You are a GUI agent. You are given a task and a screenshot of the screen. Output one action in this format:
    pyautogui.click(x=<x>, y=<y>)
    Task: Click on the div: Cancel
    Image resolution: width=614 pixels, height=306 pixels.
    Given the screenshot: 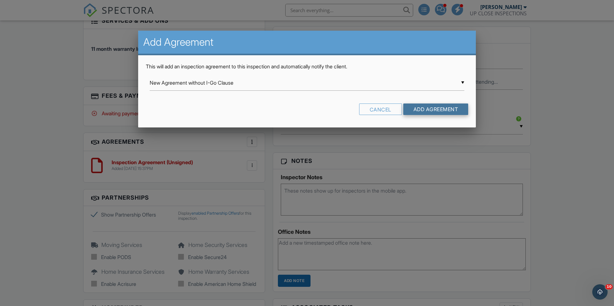 What is the action you would take?
    pyautogui.click(x=380, y=109)
    